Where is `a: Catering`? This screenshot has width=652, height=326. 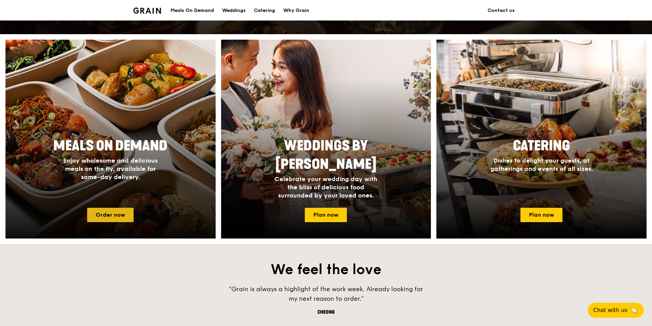 a: Catering is located at coordinates (264, 11).